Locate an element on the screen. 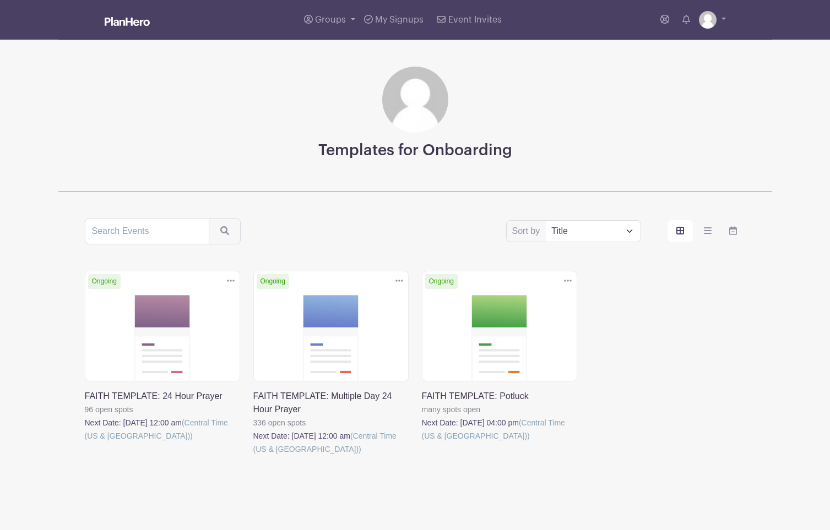 The width and height of the screenshot is (830, 530). img: logo_white-6c42ec7e38ccf1d336a20a19083b03d10ae64f83f12c07503d8b9e83406b4c7d.svg is located at coordinates (127, 21).